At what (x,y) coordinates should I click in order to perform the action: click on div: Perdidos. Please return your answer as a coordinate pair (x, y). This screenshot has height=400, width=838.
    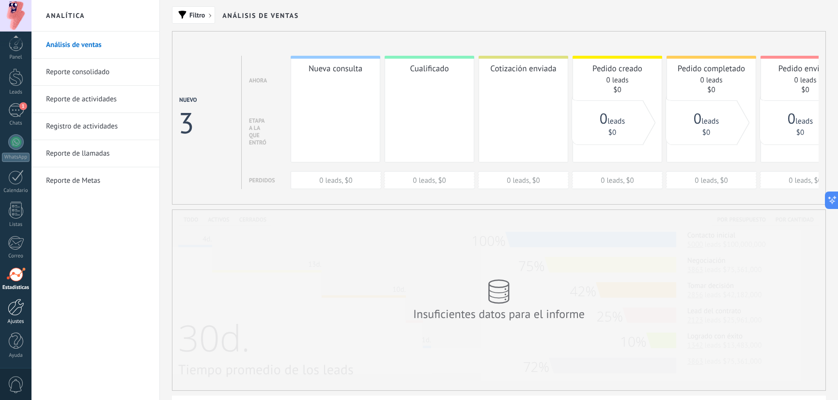
    Looking at the image, I should click on (262, 180).